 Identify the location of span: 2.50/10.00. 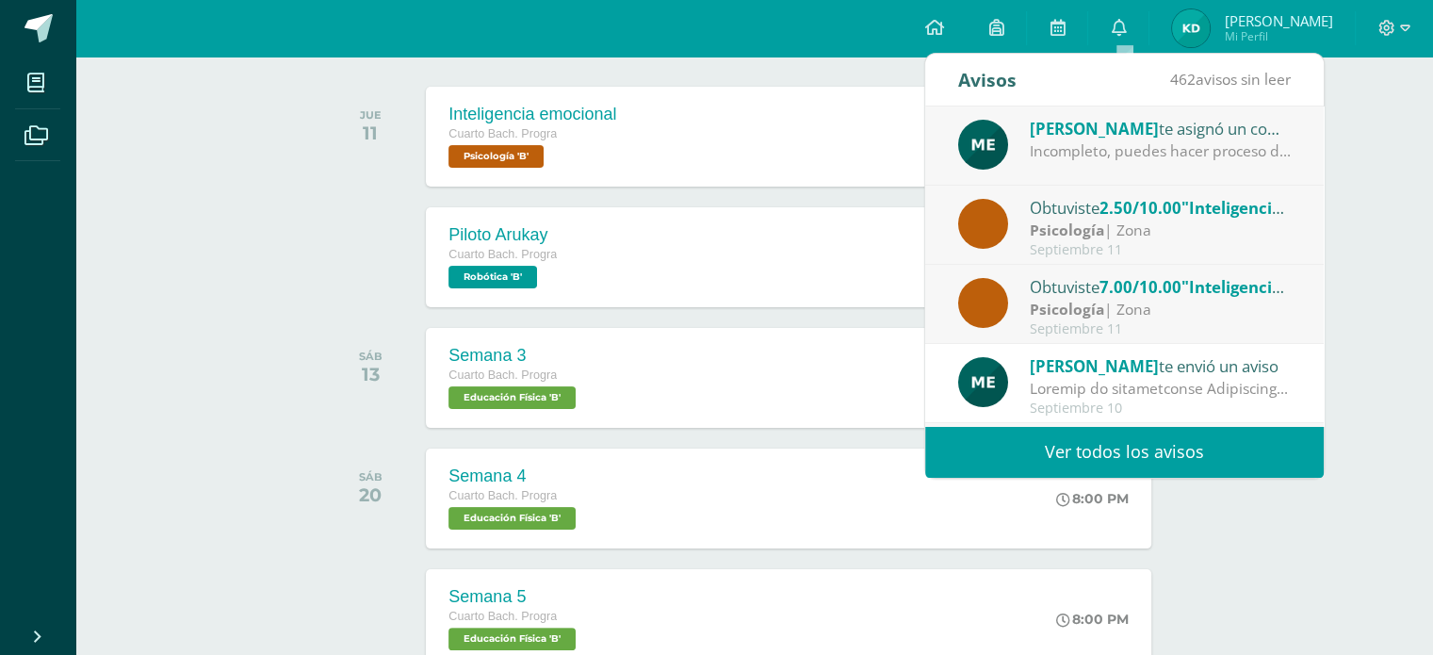
(1140, 207).